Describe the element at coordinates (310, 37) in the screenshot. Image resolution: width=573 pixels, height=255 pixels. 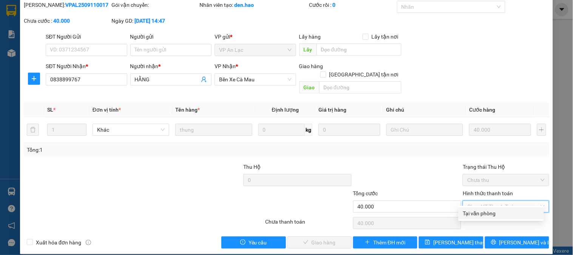
I see `span: Lấy hàng` at that location.